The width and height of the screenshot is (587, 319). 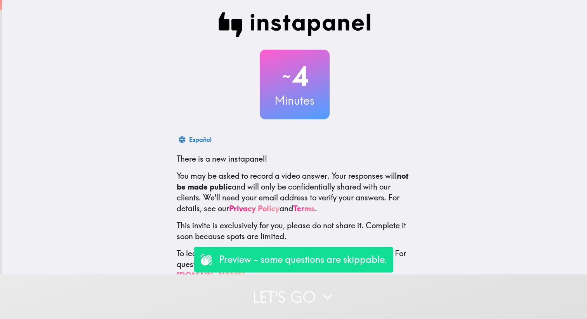 What do you see at coordinates (196, 140) in the screenshot?
I see `button: Español` at bounding box center [196, 140].